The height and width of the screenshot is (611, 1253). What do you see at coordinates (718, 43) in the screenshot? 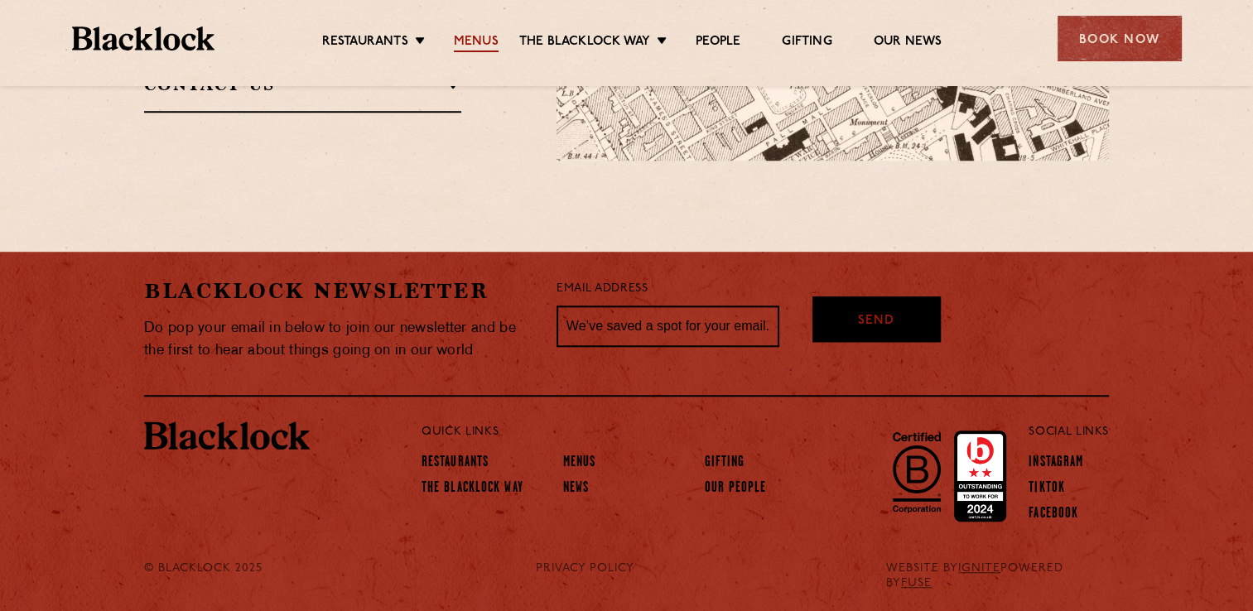
I see `a: People` at bounding box center [718, 43].